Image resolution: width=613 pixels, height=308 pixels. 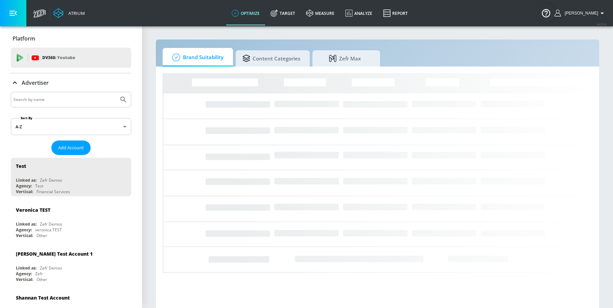 What do you see at coordinates (58, 58) in the screenshot?
I see `p: DV360:` at bounding box center [58, 58].